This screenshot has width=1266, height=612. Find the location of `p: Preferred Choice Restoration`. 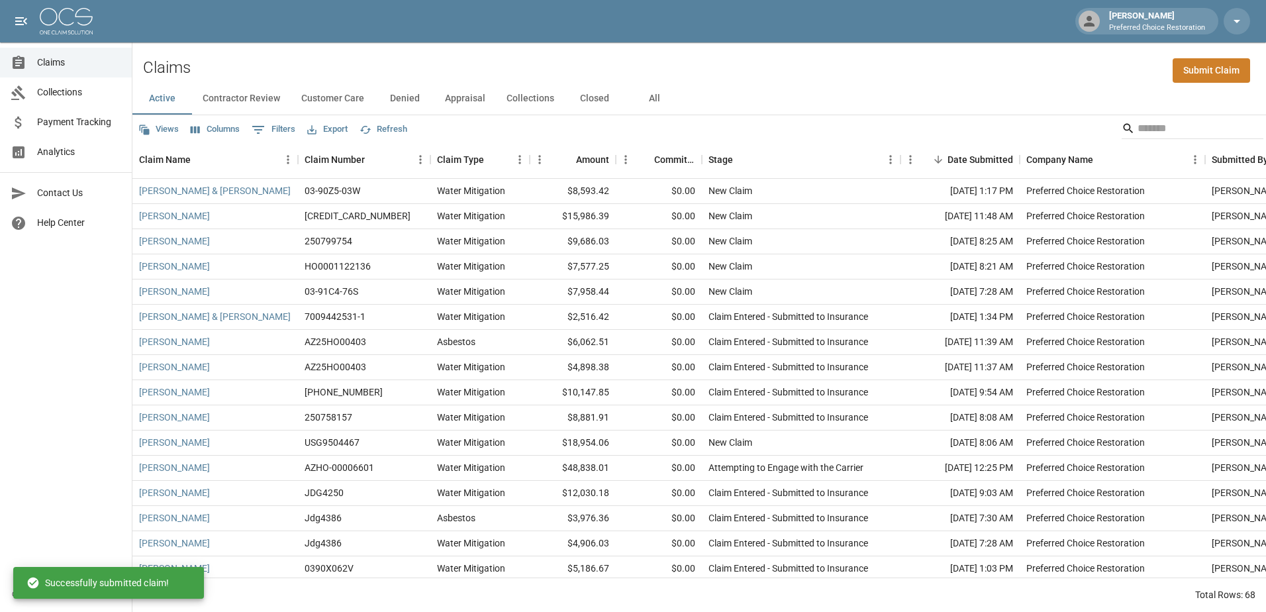

p: Preferred Choice Restoration is located at coordinates (1157, 28).